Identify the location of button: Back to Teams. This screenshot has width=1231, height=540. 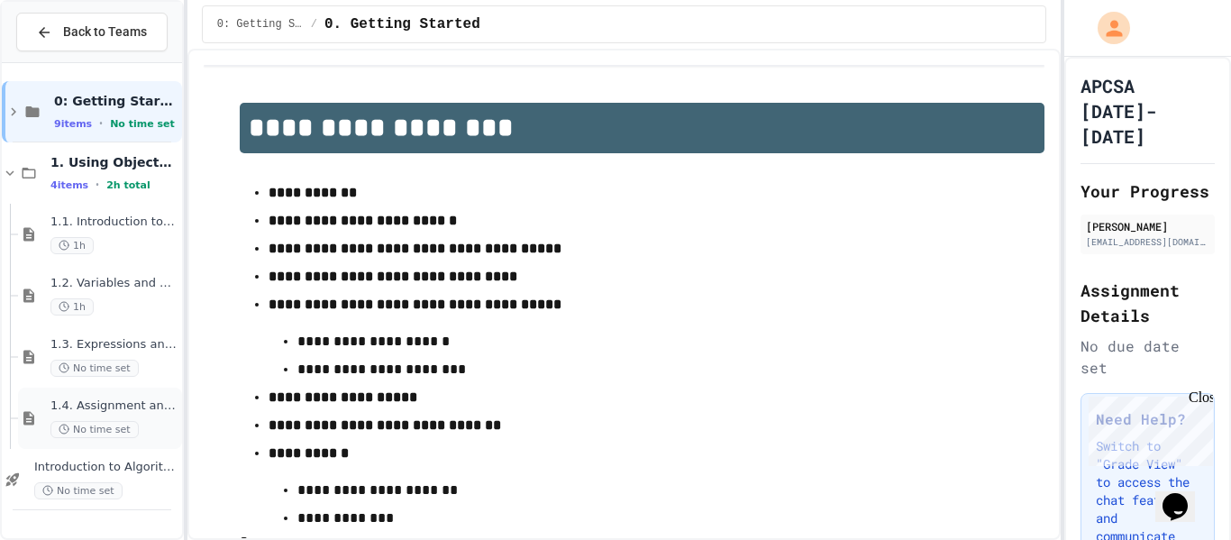
(92, 32).